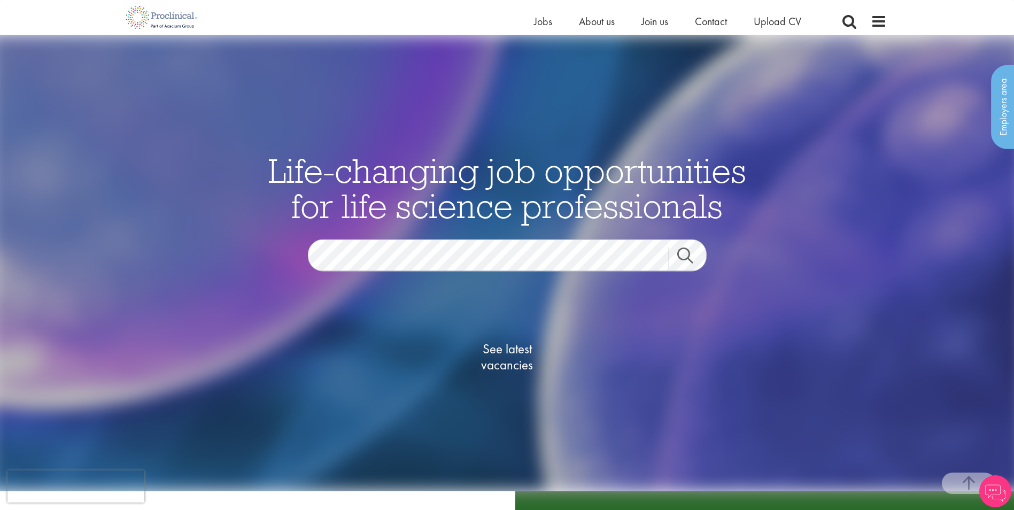 This screenshot has height=510, width=1014. Describe the element at coordinates (596, 21) in the screenshot. I see `span: About us` at that location.